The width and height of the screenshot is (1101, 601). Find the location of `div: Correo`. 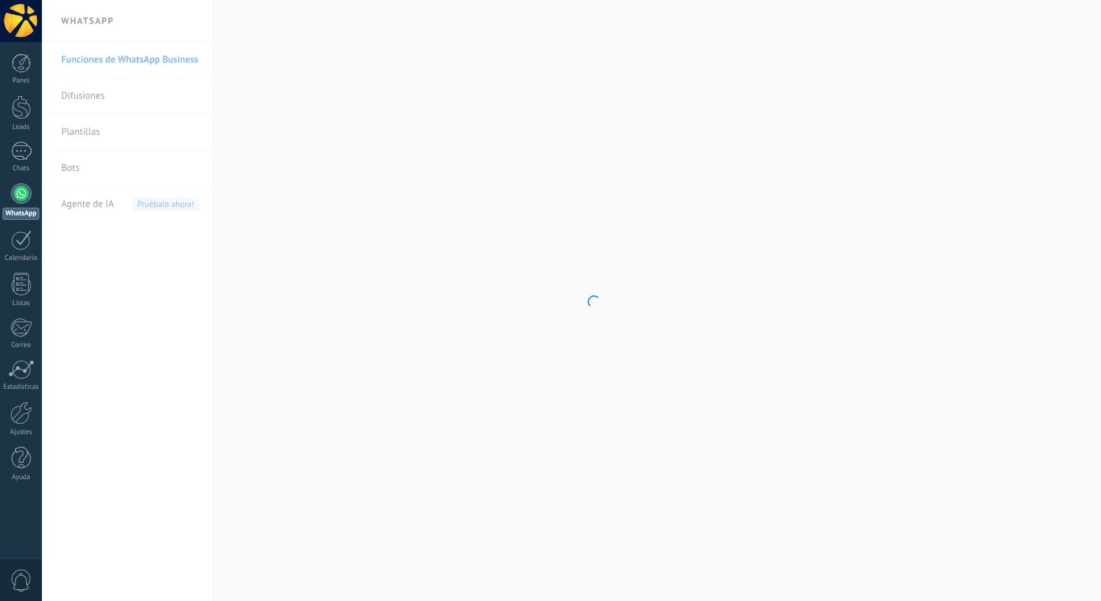

div: Correo is located at coordinates (21, 345).